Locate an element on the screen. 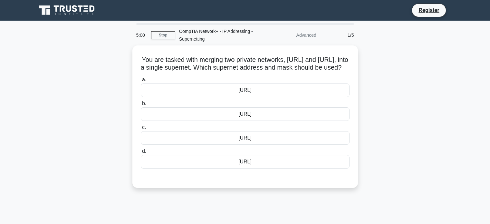  a: Register is located at coordinates (428, 10).